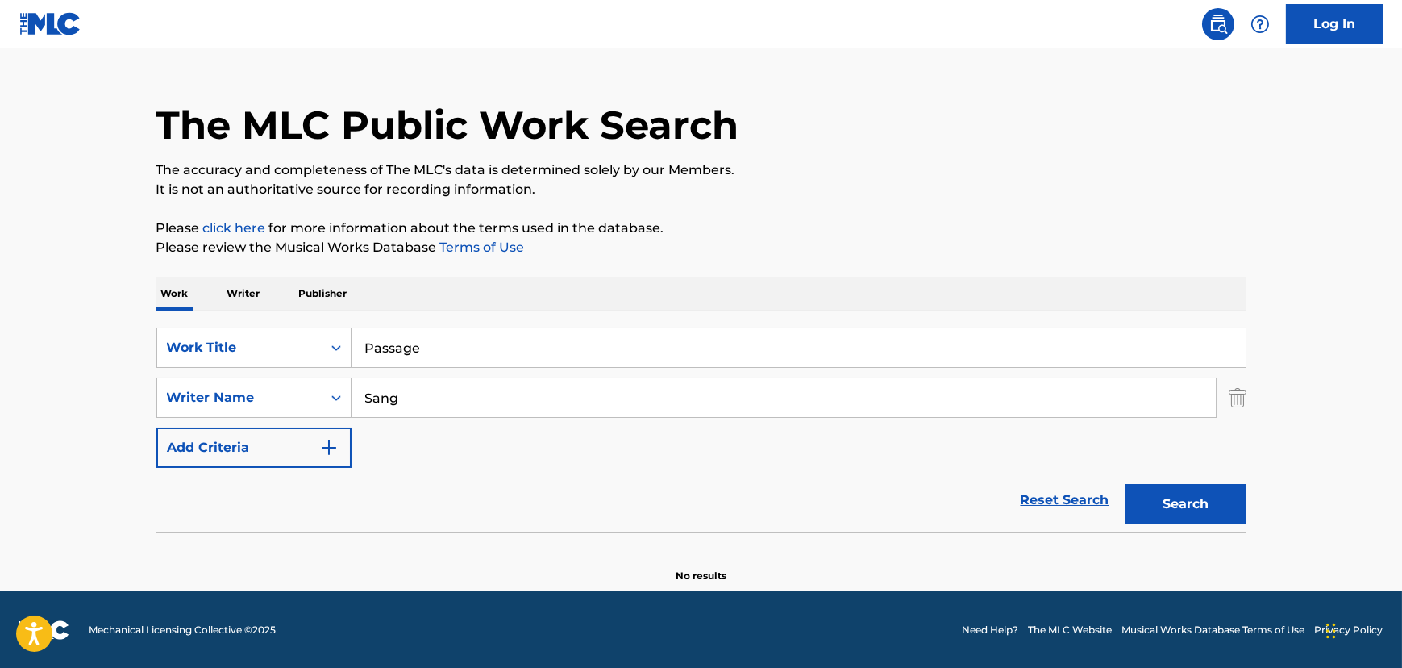  Describe the element at coordinates (1362, 629) in the screenshot. I see `div: Chat Widget` at that location.